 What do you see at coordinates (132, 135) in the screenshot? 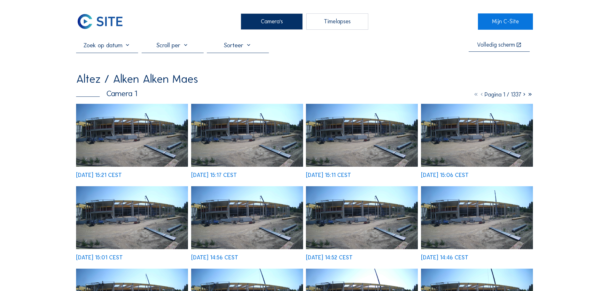
I see `img: image_52543746` at bounding box center [132, 135].